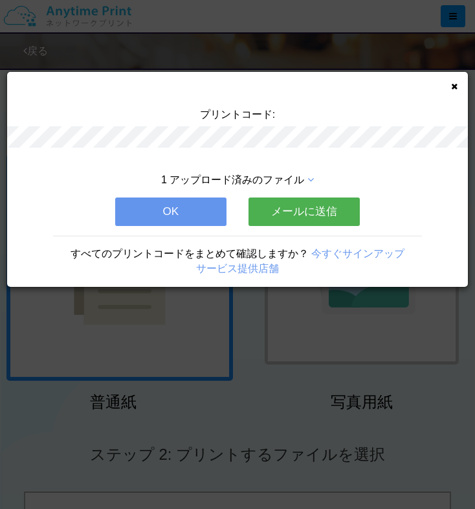 Image resolution: width=475 pixels, height=509 pixels. I want to click on span: 1 アップロード済みのファイル, so click(232, 179).